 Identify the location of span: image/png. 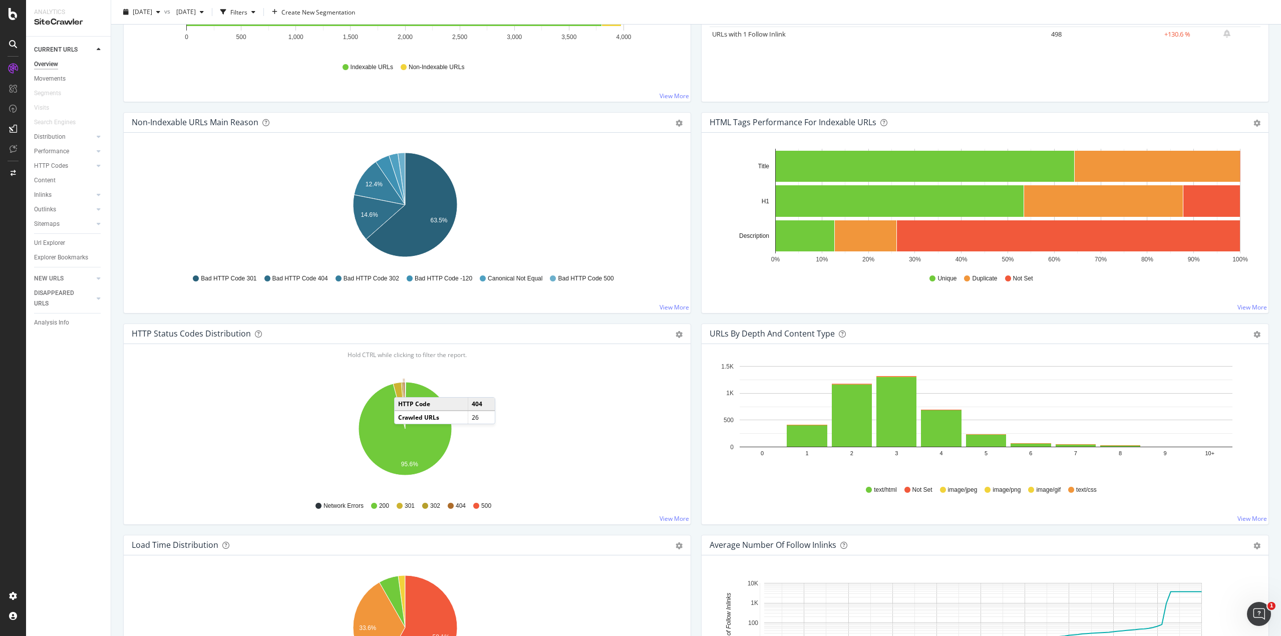
(1006, 490).